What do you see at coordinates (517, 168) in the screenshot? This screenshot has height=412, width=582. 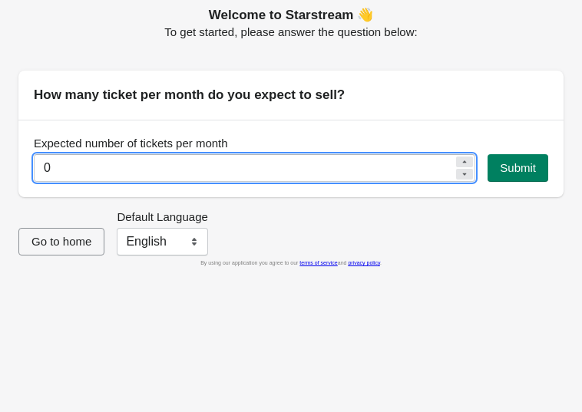 I see `span: Submit` at bounding box center [517, 168].